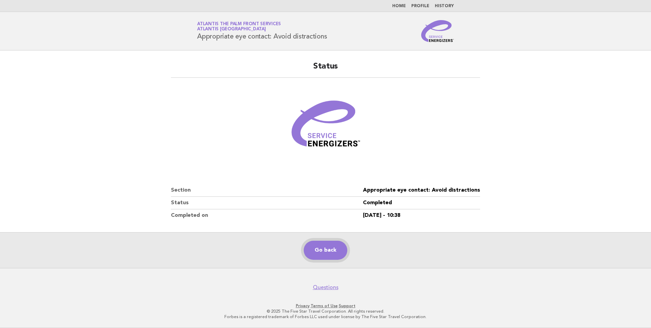 The image size is (651, 328). Describe the element at coordinates (399, 6) in the screenshot. I see `a: Home` at that location.